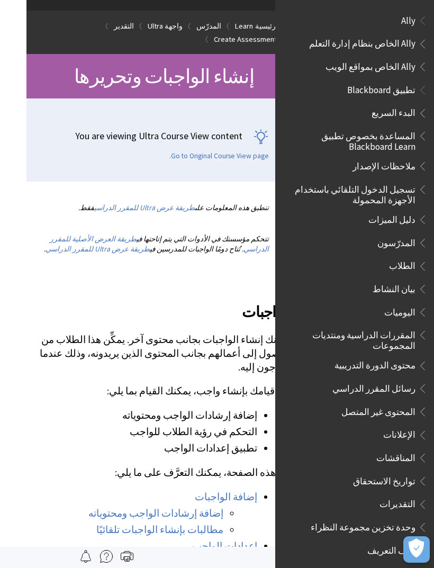 The height and width of the screenshot is (568, 434). I want to click on span: المناقشات, so click(396, 456).